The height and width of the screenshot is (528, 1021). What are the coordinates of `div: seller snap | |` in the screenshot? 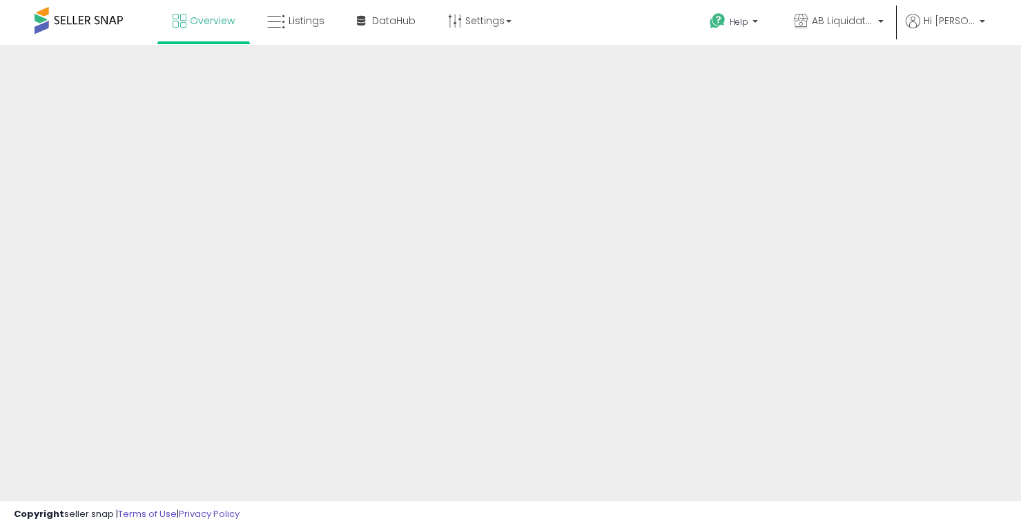 It's located at (126, 514).